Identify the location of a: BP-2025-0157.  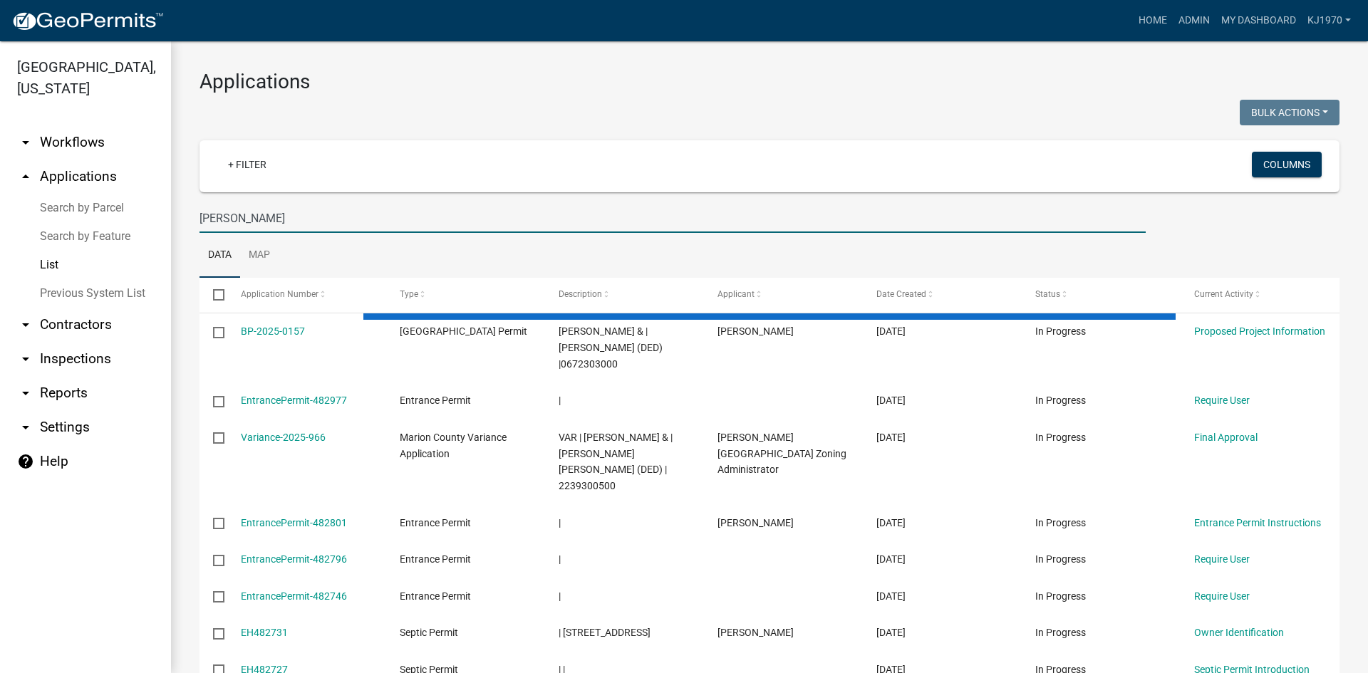
(273, 331).